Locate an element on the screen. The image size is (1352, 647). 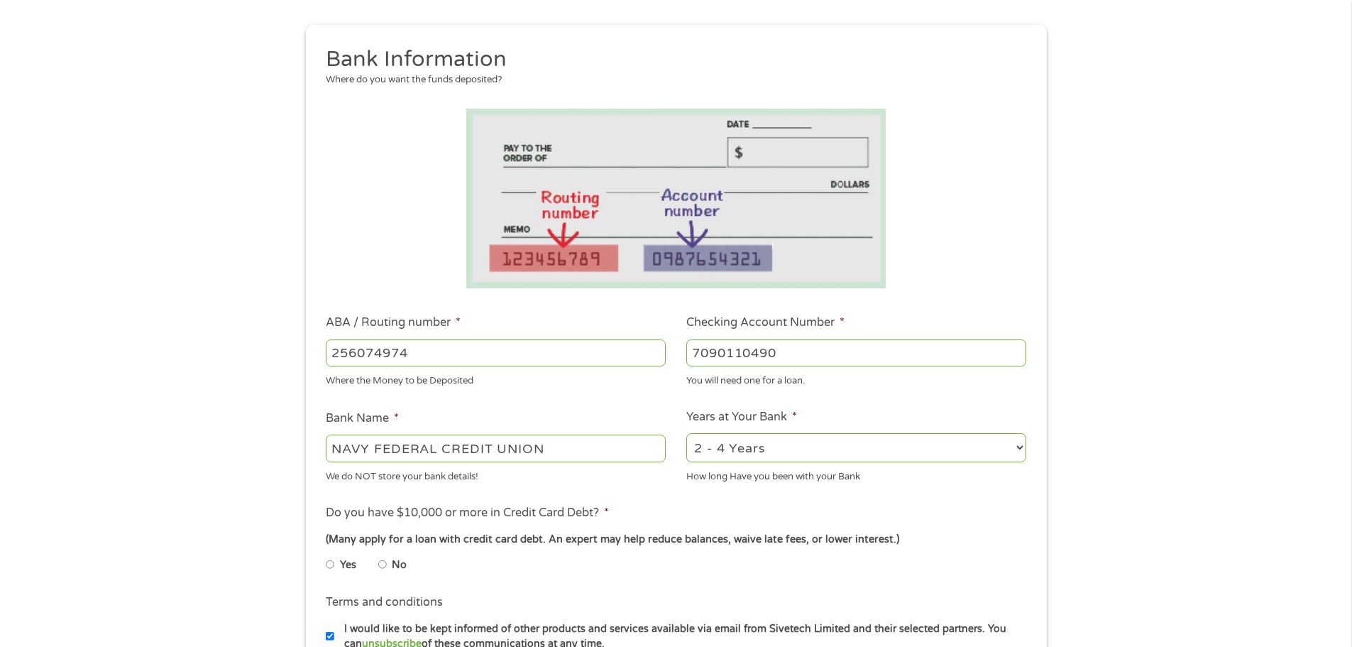
div: We do NOT store your bank details! is located at coordinates (495, 473).